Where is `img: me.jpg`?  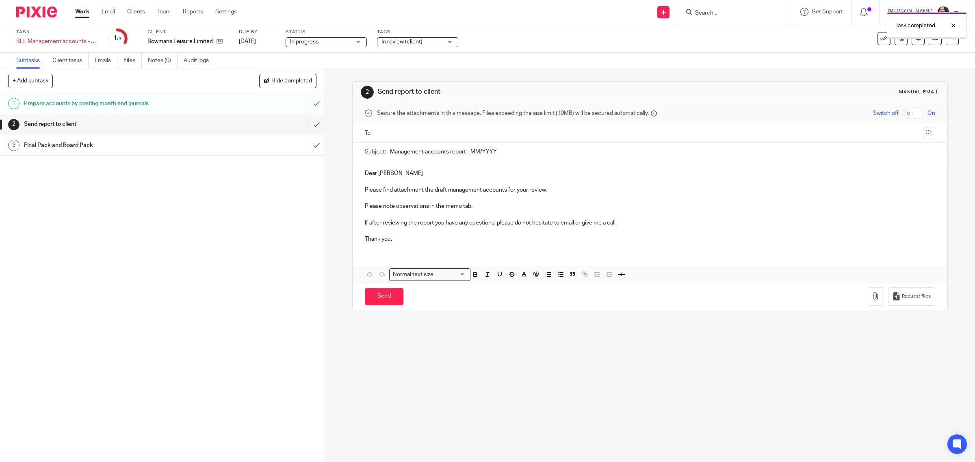
img: me.jpg is located at coordinates (943, 12).